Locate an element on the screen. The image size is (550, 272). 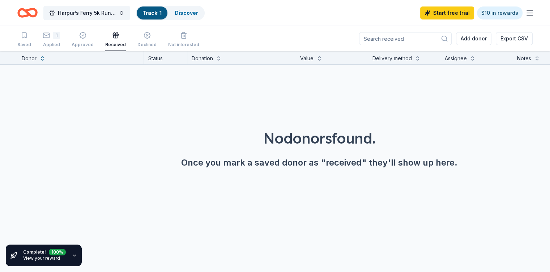
div: Value is located at coordinates (306, 59).